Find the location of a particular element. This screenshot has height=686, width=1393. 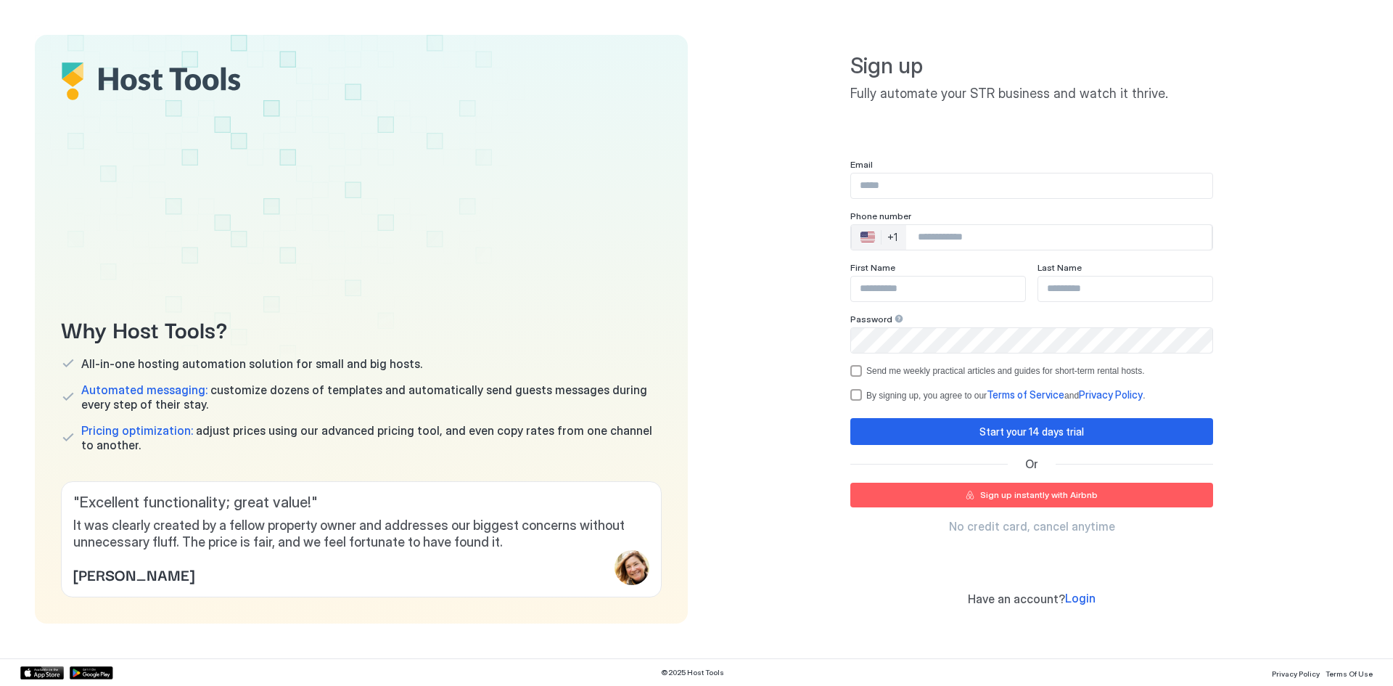

span: " Excellent functionality; great value! " is located at coordinates (361, 502).